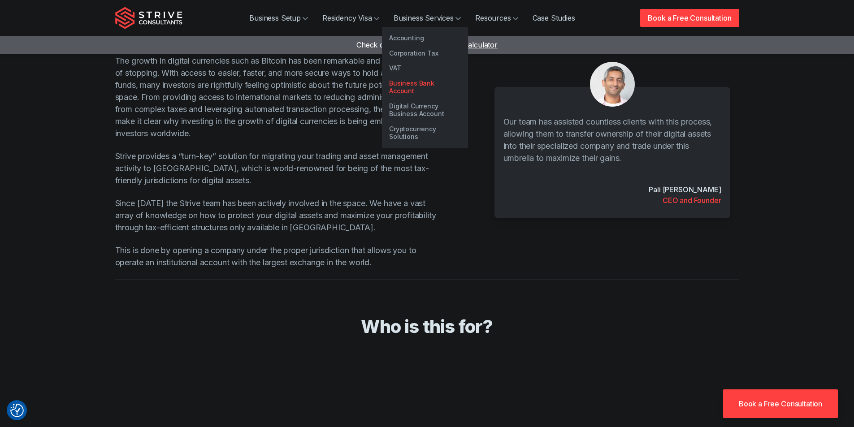 This screenshot has width=854, height=427. What do you see at coordinates (427, 45) in the screenshot?
I see `a: Check out ourUK vs Dubai Tax Calculator` at bounding box center [427, 45].